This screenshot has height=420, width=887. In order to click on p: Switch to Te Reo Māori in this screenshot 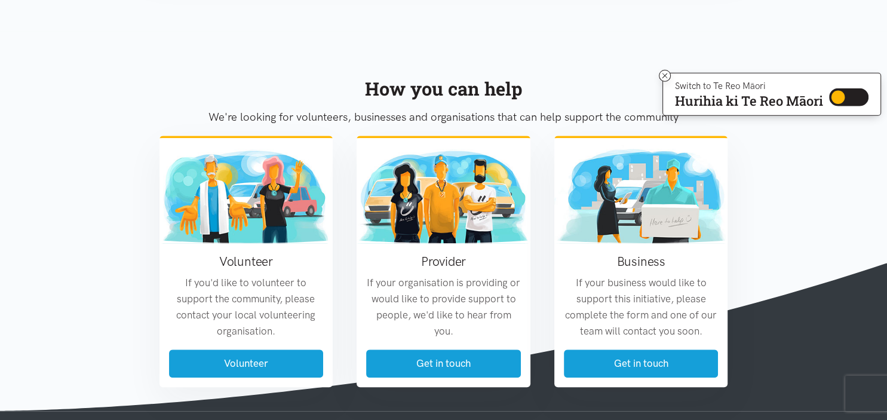, I will do `click(749, 86)`.